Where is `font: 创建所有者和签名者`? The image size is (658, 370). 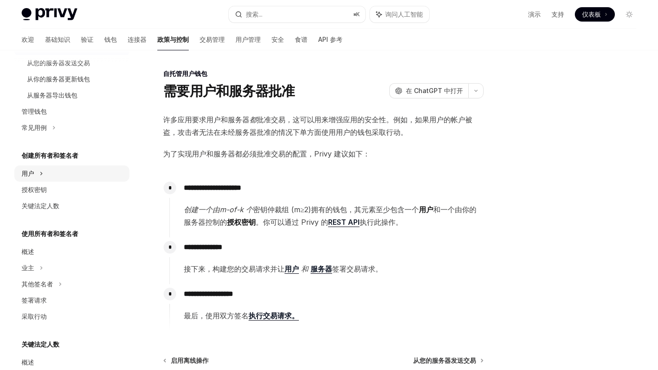
font: 创建所有者和签名者 is located at coordinates (50, 155).